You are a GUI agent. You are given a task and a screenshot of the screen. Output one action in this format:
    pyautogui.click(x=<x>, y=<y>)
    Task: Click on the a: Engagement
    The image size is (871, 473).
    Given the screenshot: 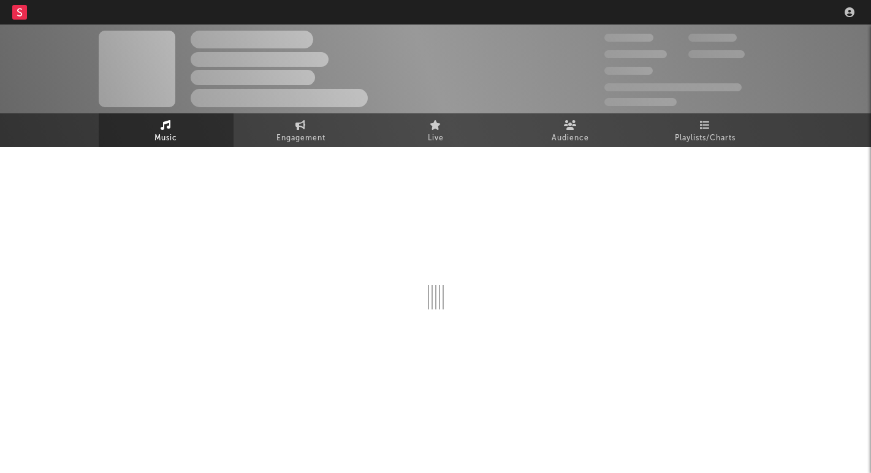 What is the action you would take?
    pyautogui.click(x=301, y=130)
    